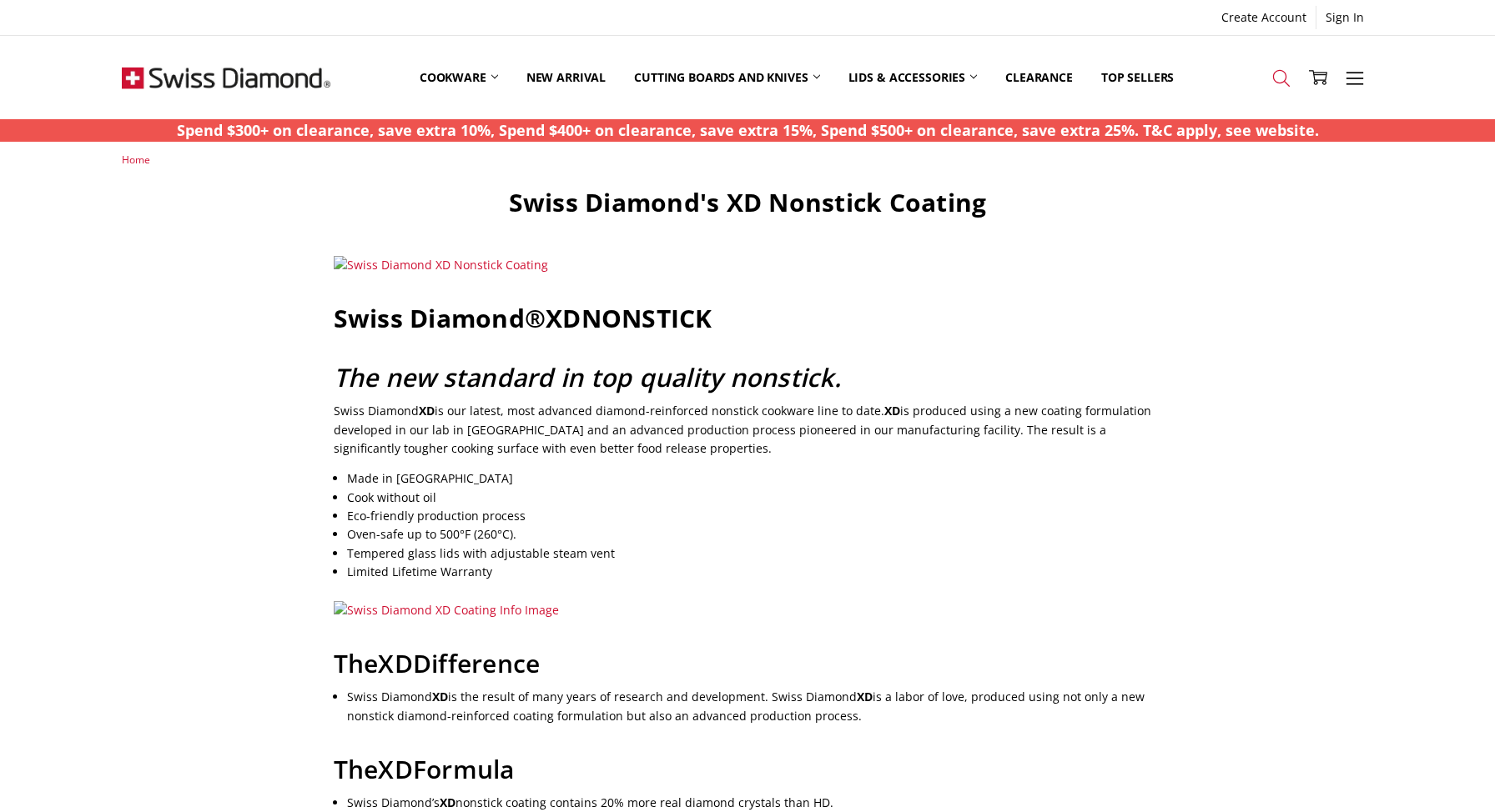 The image size is (1495, 812). Describe the element at coordinates (136, 159) in the screenshot. I see `a: Home` at that location.